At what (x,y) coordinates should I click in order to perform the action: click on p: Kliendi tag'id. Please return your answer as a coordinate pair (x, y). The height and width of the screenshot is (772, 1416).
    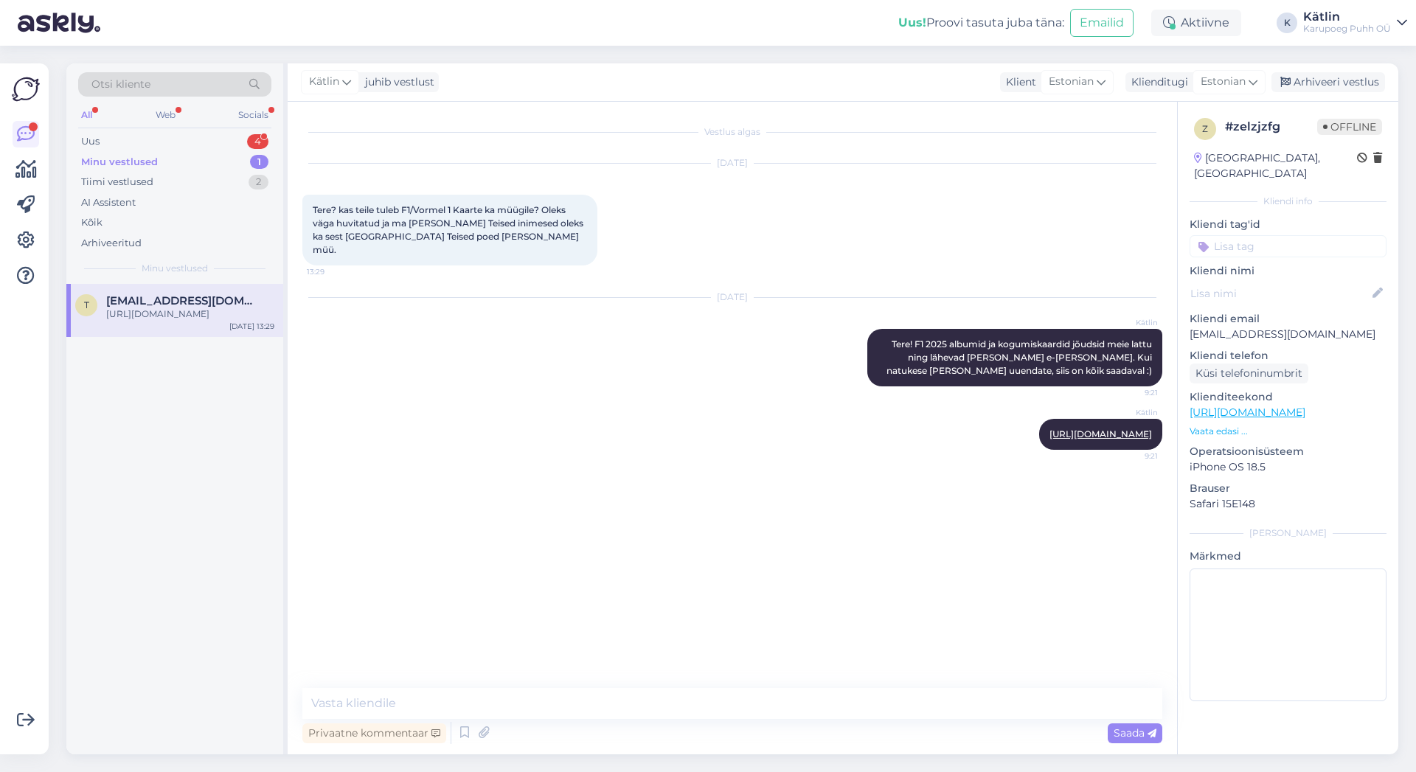
    Looking at the image, I should click on (1288, 224).